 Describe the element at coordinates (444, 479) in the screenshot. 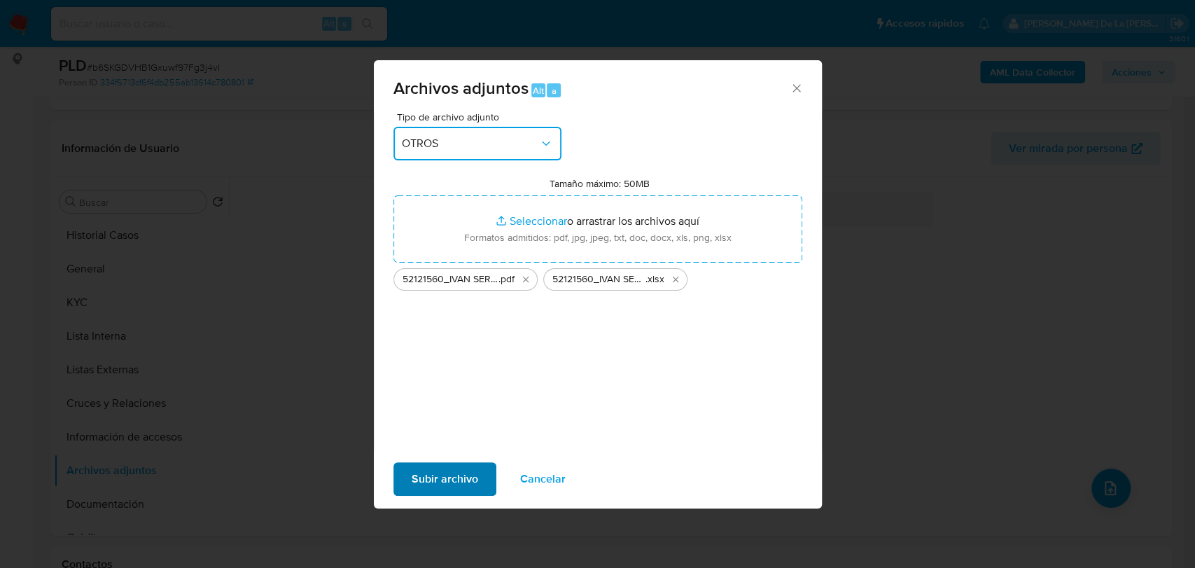

I see `button: Subir archivo` at that location.